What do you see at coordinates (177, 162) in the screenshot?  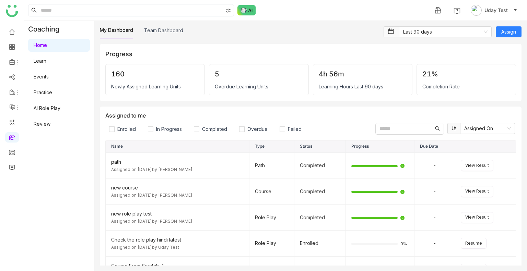 I see `div: path` at bounding box center [177, 162].